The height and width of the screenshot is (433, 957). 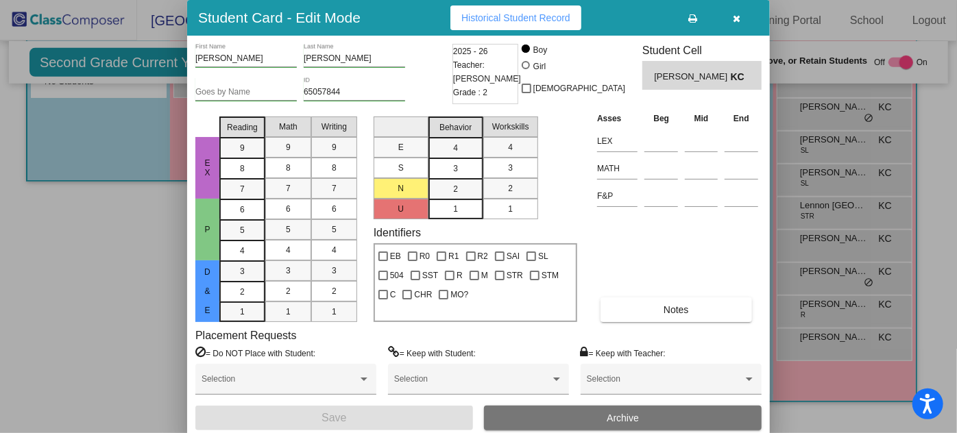 I want to click on span: Save, so click(x=334, y=418).